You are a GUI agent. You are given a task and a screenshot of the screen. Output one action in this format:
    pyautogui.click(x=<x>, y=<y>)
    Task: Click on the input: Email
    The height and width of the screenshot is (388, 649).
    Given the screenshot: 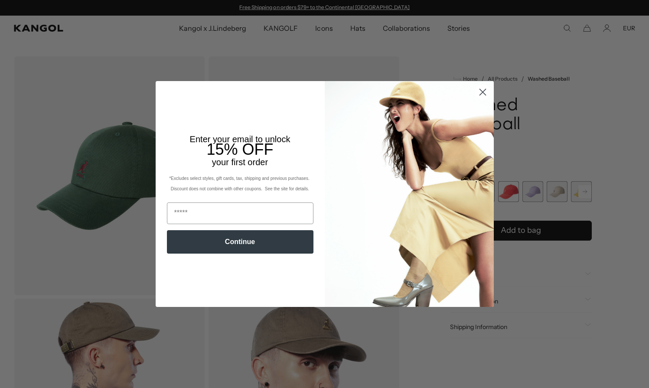 What is the action you would take?
    pyautogui.click(x=240, y=213)
    